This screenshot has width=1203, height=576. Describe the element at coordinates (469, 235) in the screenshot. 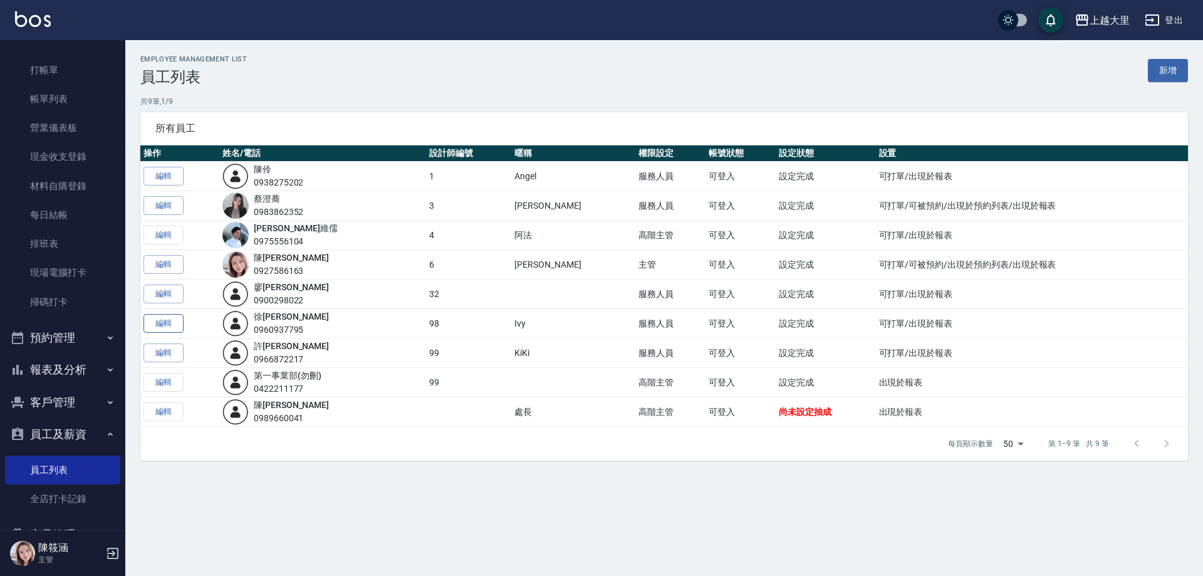

I see `td: 4` at that location.